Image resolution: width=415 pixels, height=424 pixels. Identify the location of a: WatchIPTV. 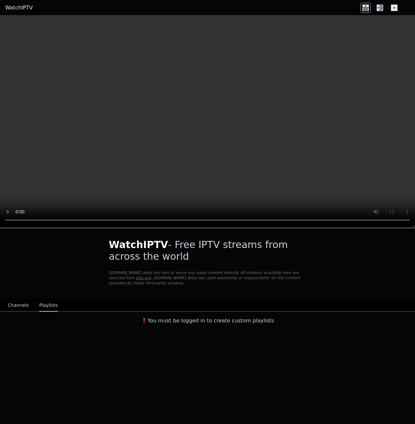
(19, 8).